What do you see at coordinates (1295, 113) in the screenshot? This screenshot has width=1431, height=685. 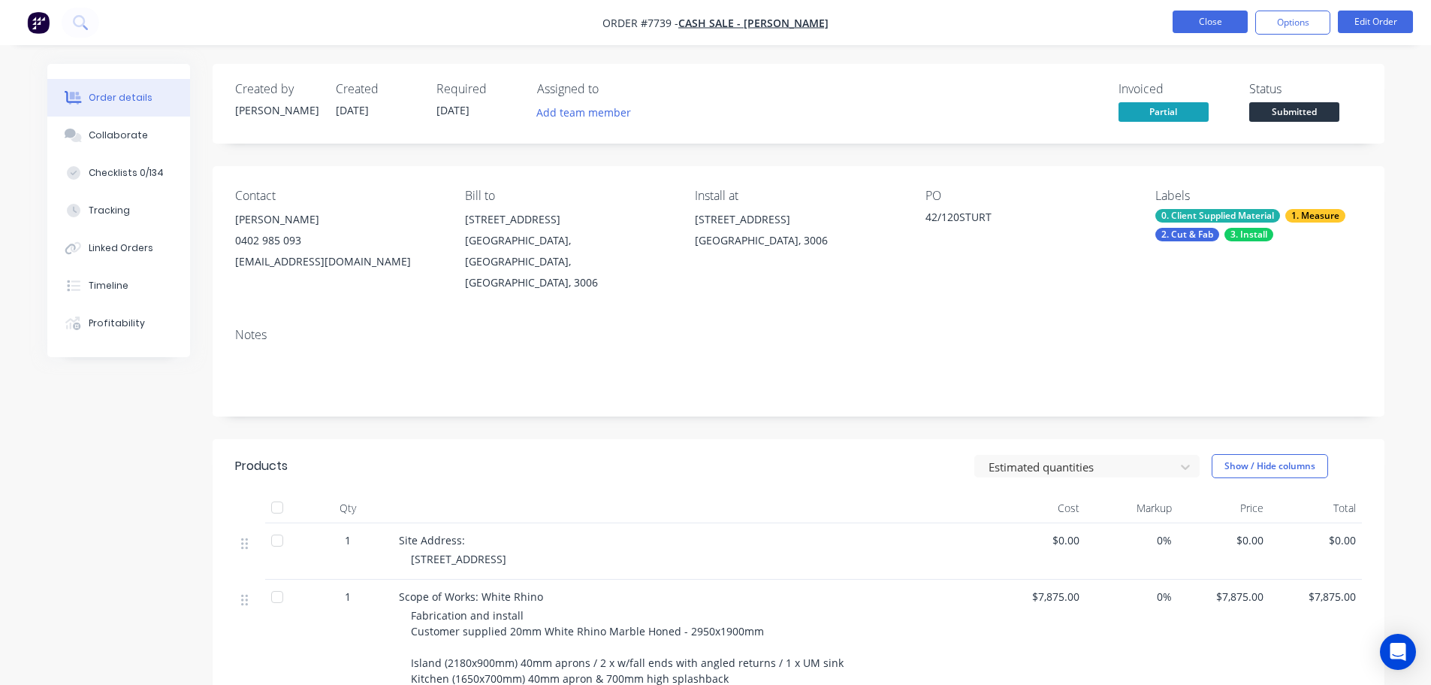 I see `button: Submitted` at bounding box center [1295, 113].